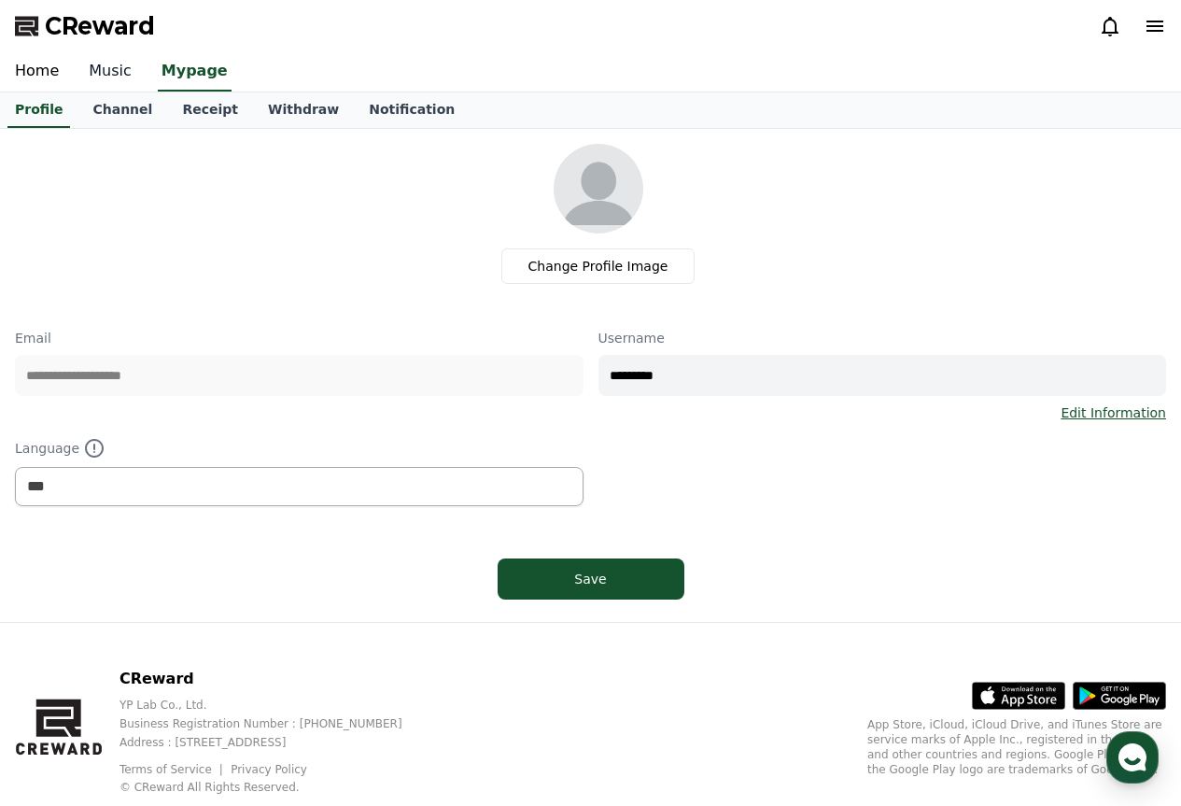 This screenshot has width=1181, height=806. Describe the element at coordinates (173, 769) in the screenshot. I see `a: Terms of Service` at that location.